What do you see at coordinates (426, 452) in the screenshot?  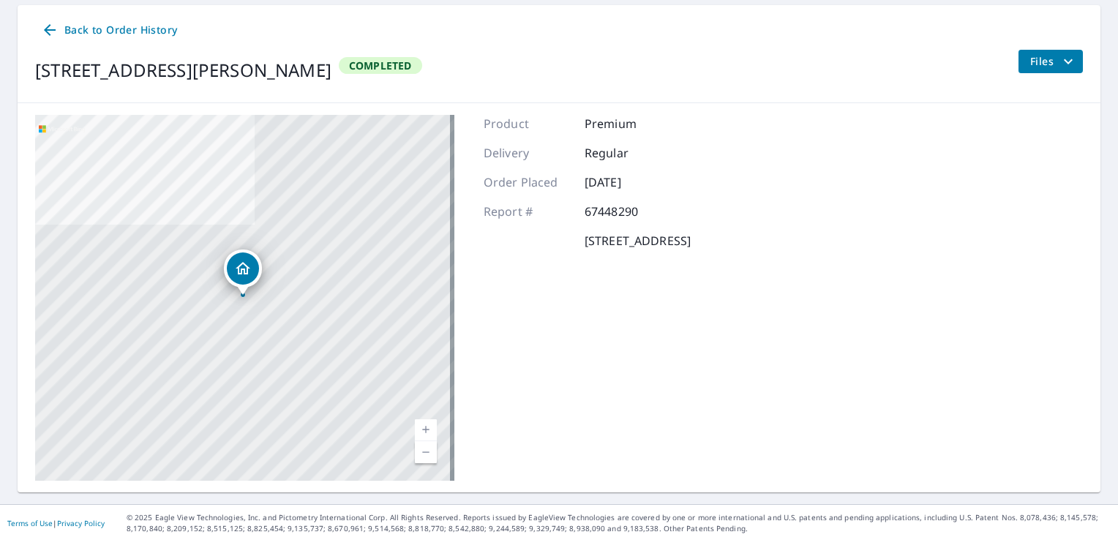 I see `a: Current Level 17, Zoom Out` at bounding box center [426, 452].